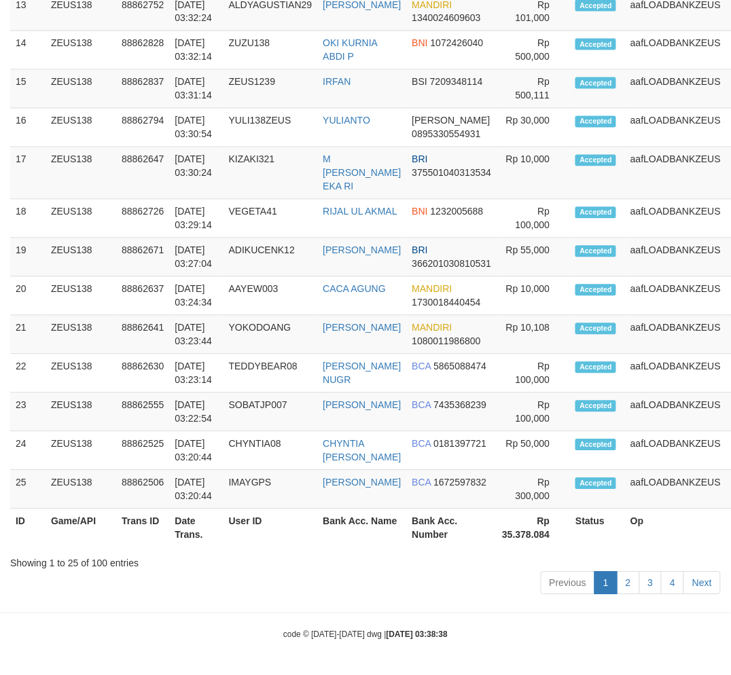 The image size is (731, 675). I want to click on td: KIZAKI321, so click(270, 173).